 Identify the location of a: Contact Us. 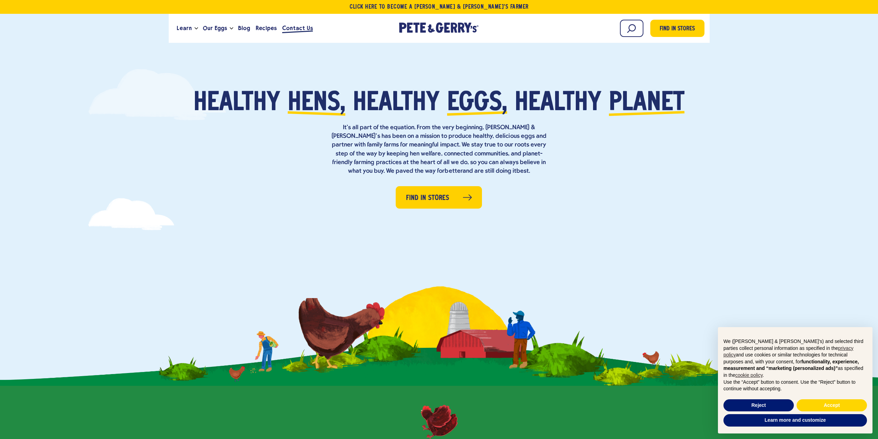
(297, 28).